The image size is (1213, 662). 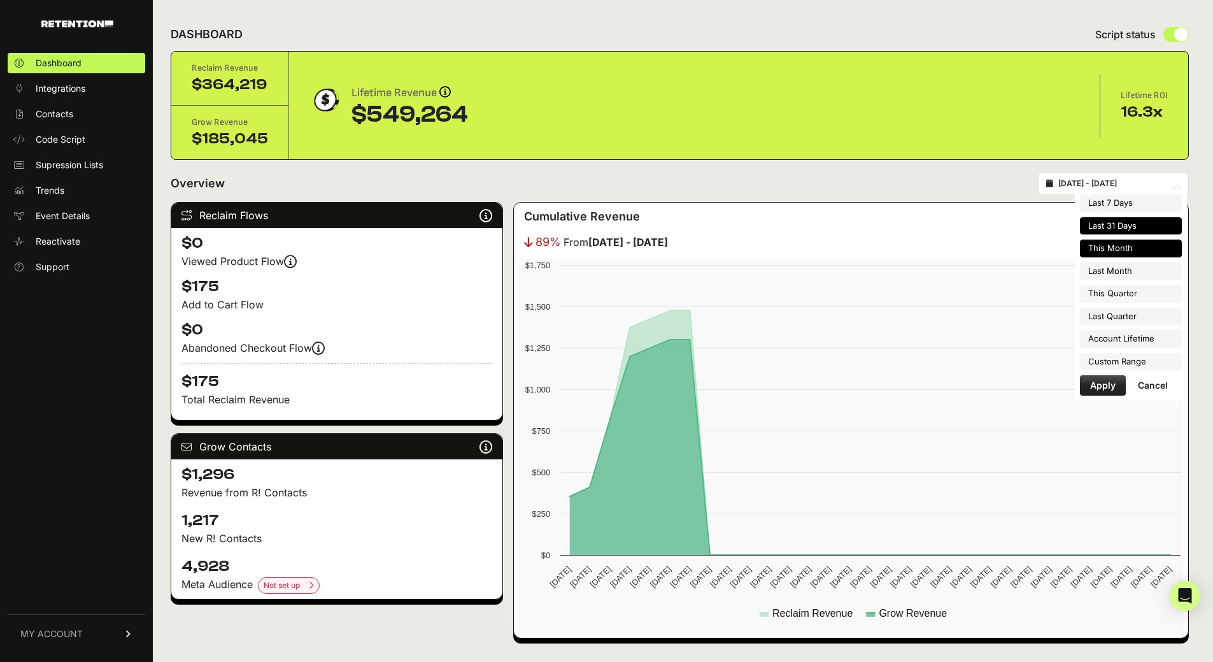 I want to click on img: dollar-coin-05c43ed7efb7bc0c12610022525b4bbbb207c7efeef5aecc26f025e68dcafac9.png, so click(x=325, y=100).